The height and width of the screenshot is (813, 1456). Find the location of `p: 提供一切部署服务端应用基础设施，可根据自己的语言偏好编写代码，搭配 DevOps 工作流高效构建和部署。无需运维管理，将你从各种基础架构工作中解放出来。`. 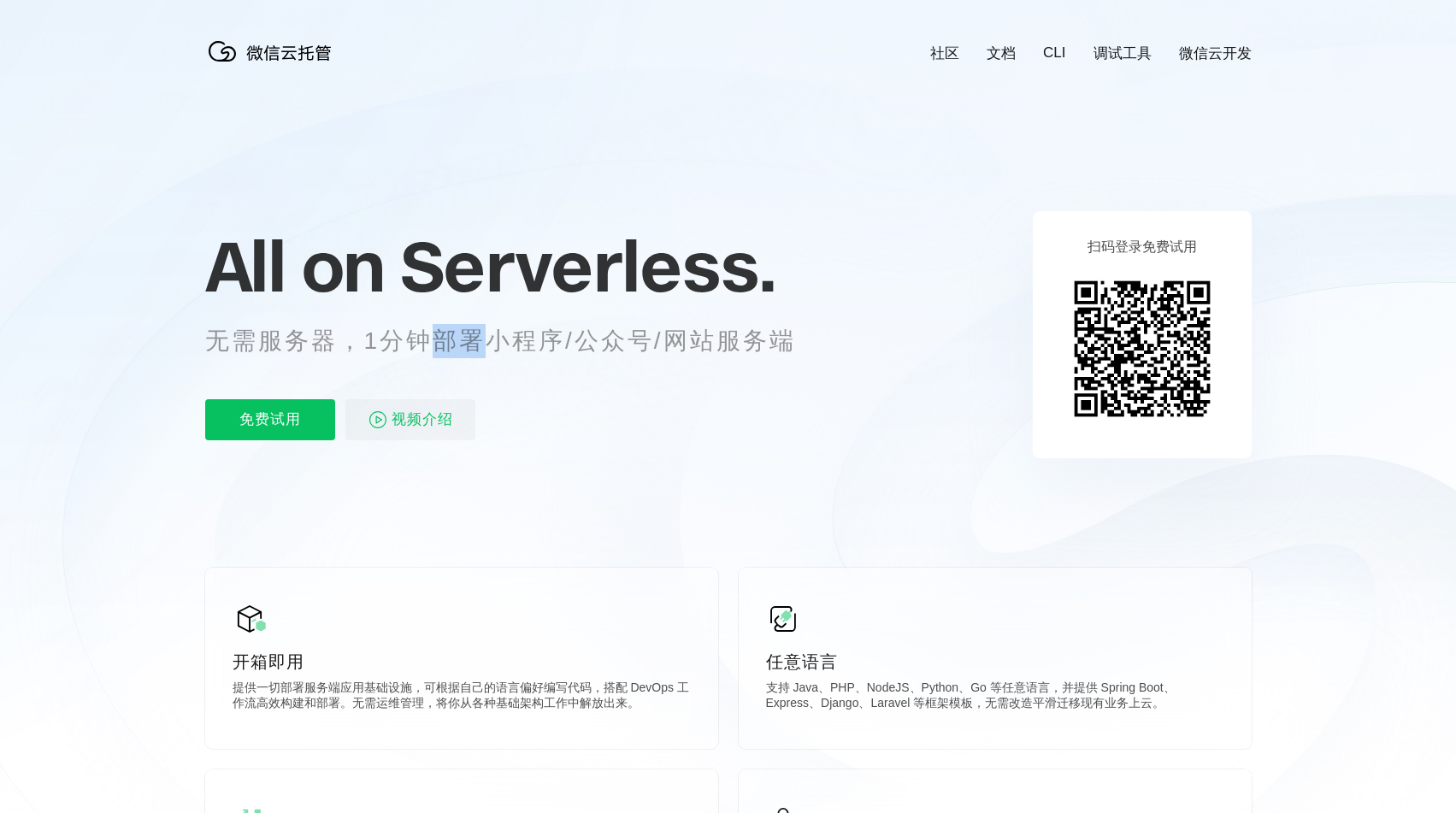

p: 提供一切部署服务端应用基础设施，可根据自己的语言偏好编写代码，搭配 DevOps 工作流高效构建和部署。无需运维管理，将你从各种基础架构工作中解放出来。 is located at coordinates (462, 698).